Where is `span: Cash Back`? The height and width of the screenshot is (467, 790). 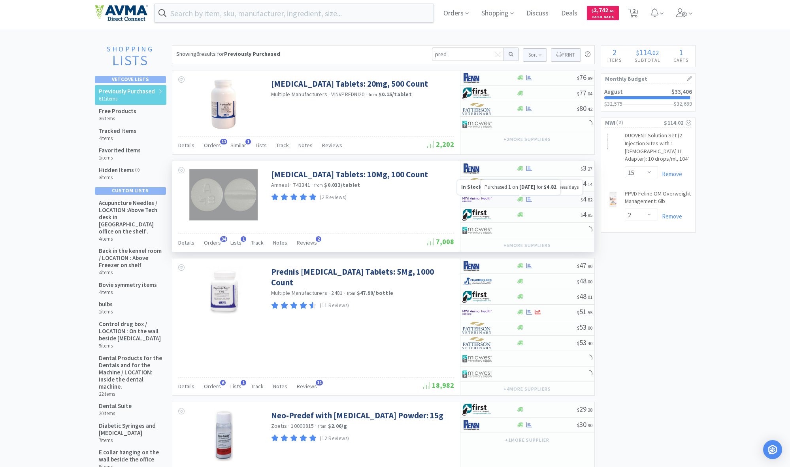
span: Cash Back is located at coordinates (603, 17).